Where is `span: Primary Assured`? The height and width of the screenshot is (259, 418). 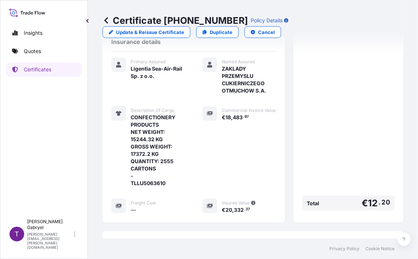 span: Primary Assured is located at coordinates (148, 62).